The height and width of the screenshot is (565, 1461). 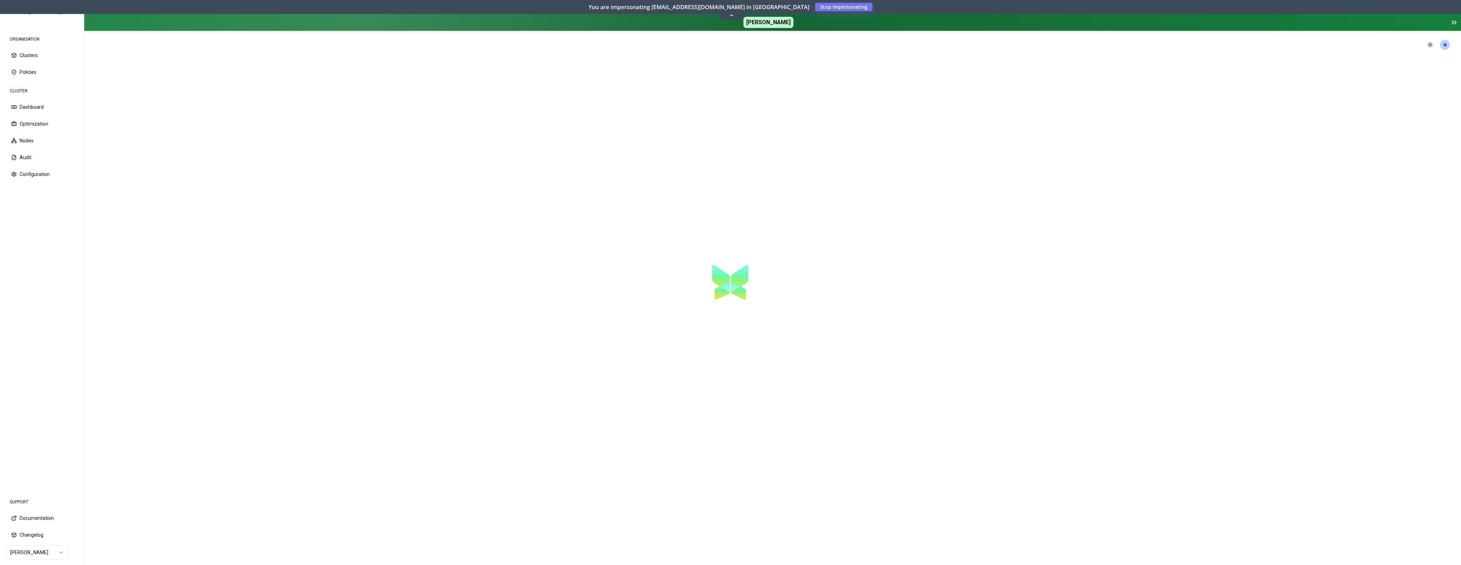 What do you see at coordinates (42, 107) in the screenshot?
I see `button: Dashboard` at bounding box center [42, 107].